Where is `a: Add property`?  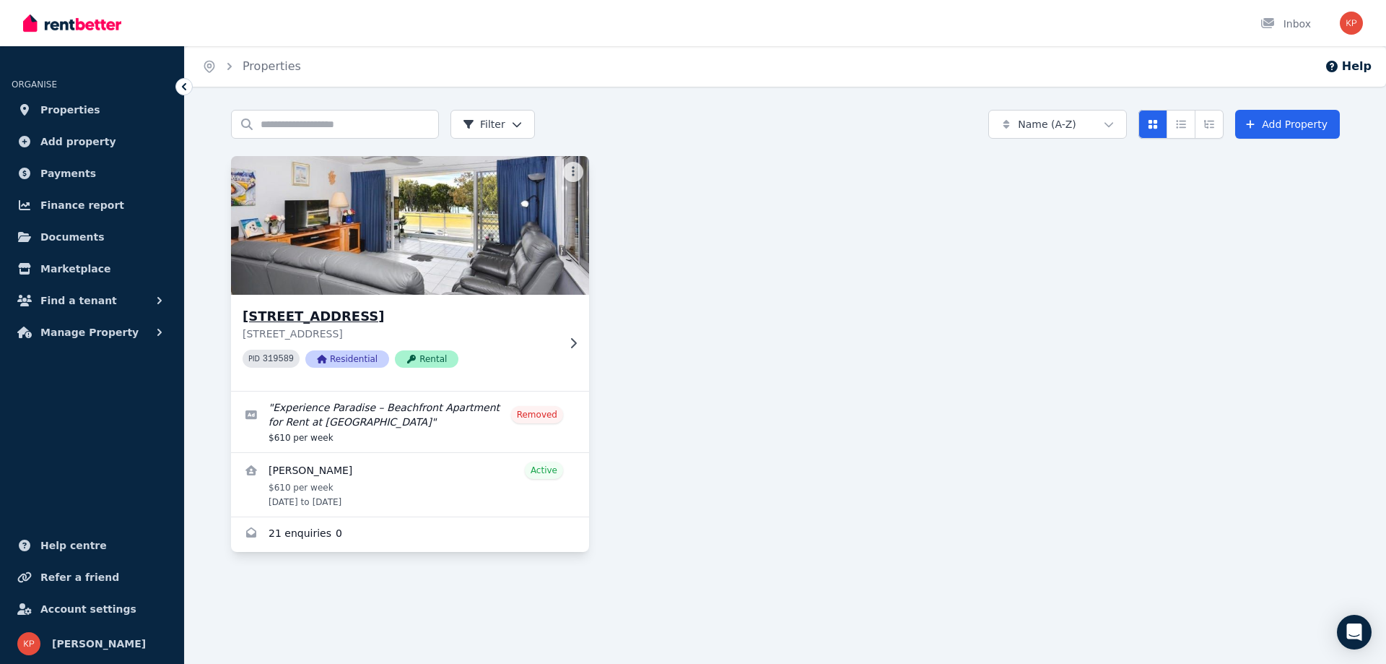
a: Add property is located at coordinates (92, 142).